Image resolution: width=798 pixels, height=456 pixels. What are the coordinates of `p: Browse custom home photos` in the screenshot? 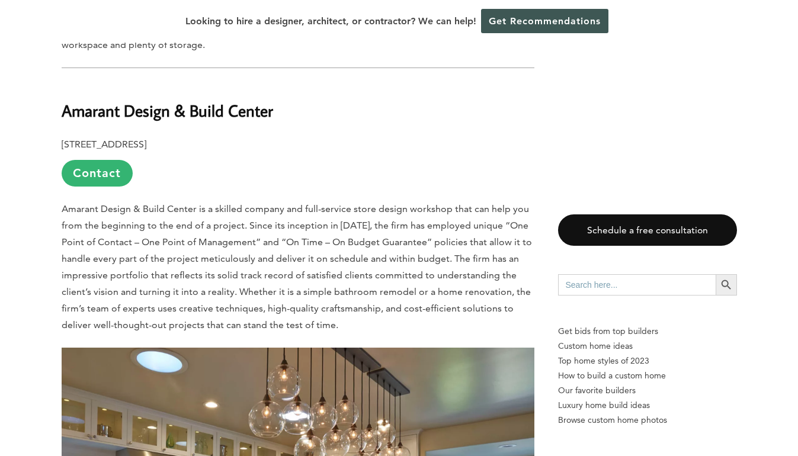 It's located at (648, 420).